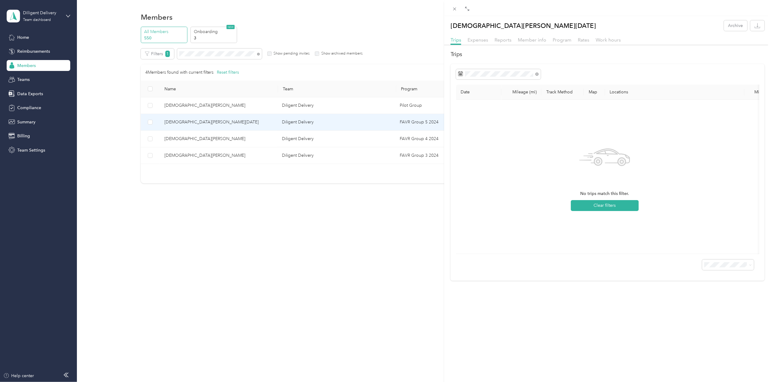  I want to click on th: Mileage (mi), so click(521, 92).